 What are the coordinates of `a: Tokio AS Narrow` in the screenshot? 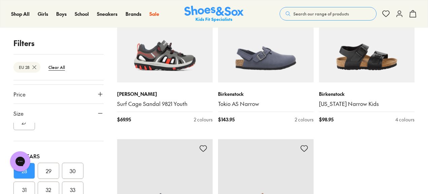 It's located at (266, 104).